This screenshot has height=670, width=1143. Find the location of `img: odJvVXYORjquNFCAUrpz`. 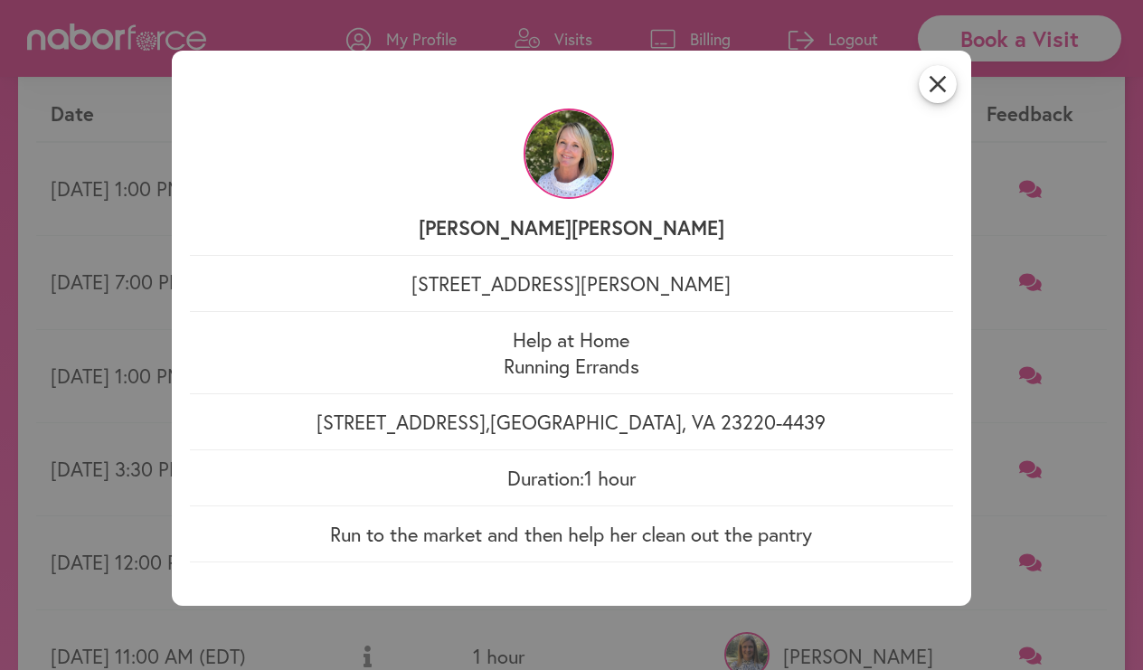

img: odJvVXYORjquNFCAUrpz is located at coordinates (569, 154).